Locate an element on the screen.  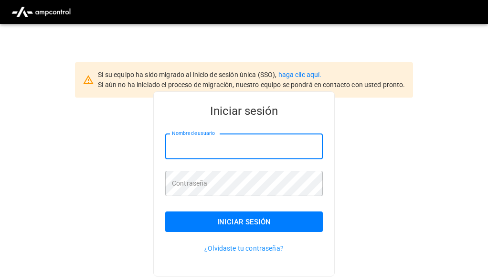
img: logotipo de ampcontrol.io is located at coordinates (41, 12).